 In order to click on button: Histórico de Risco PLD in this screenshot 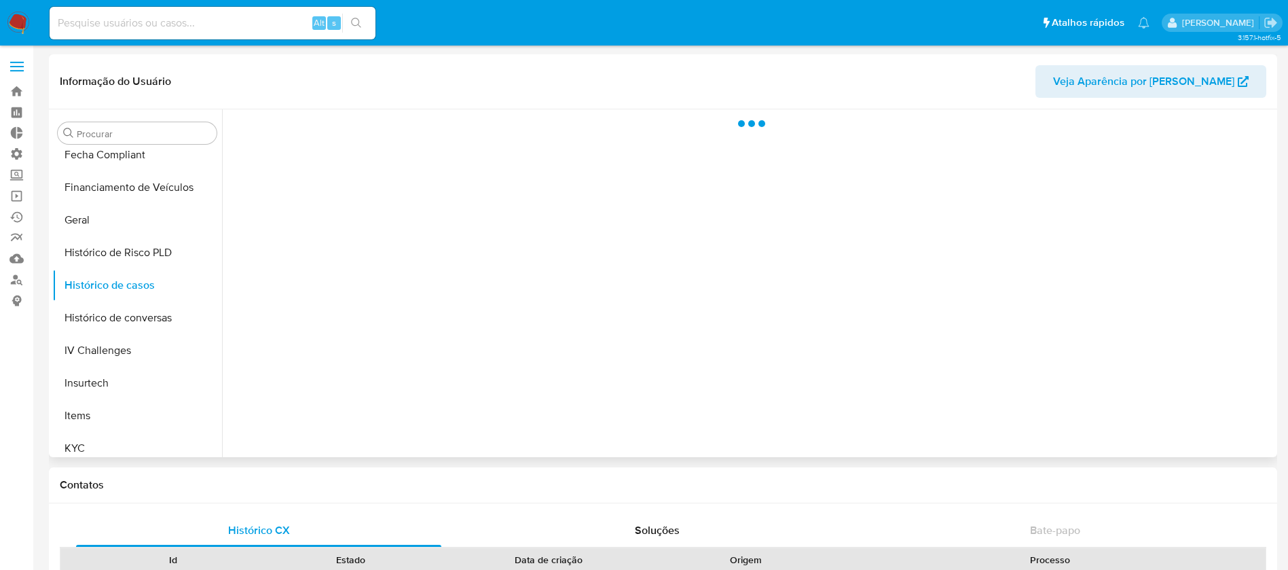, I will do `click(137, 253)`.